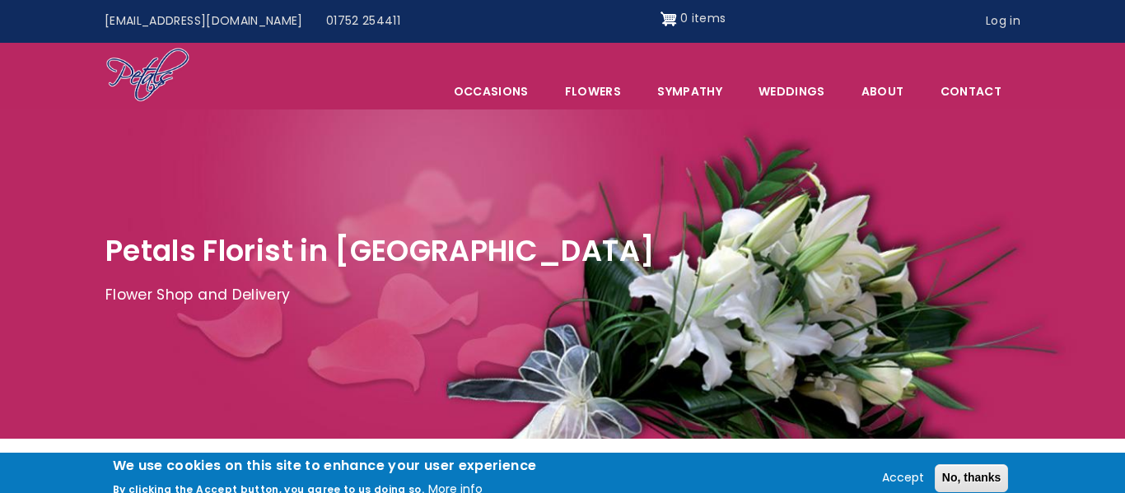  What do you see at coordinates (972, 479) in the screenshot?
I see `button: No, thanks` at bounding box center [972, 479].